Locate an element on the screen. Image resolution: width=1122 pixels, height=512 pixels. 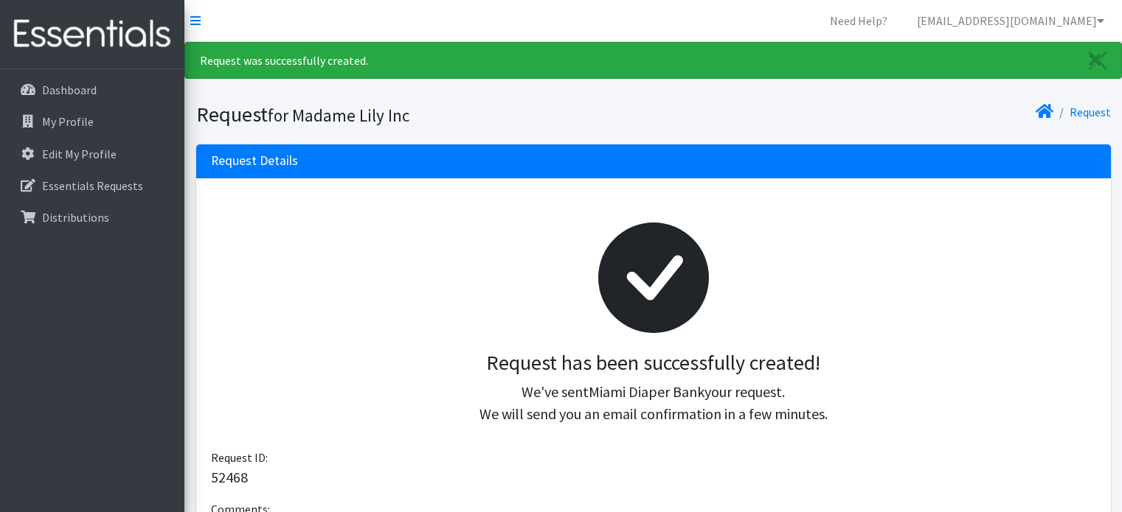
a: Close is located at coordinates (1097, 60).